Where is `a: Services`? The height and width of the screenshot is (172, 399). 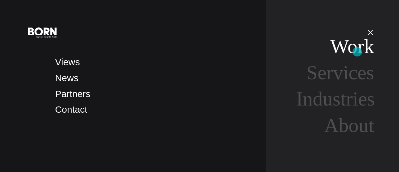
a: Services is located at coordinates (340, 72).